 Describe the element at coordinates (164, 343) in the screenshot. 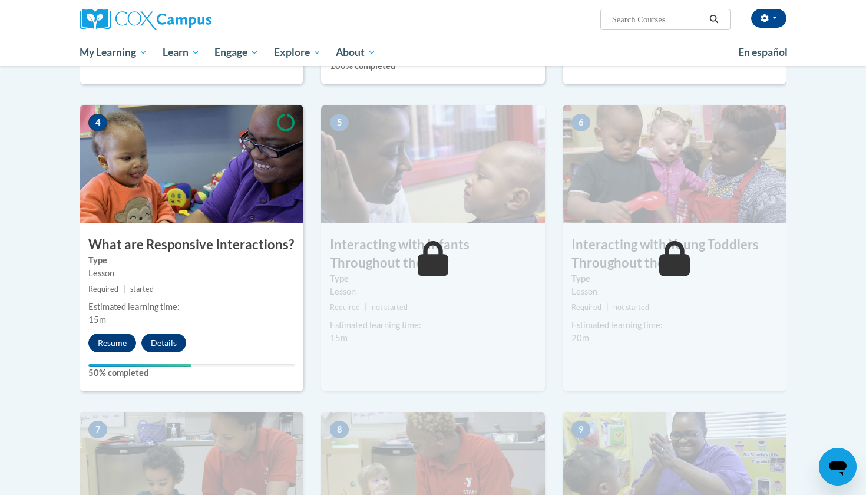

I see `button: Details` at that location.